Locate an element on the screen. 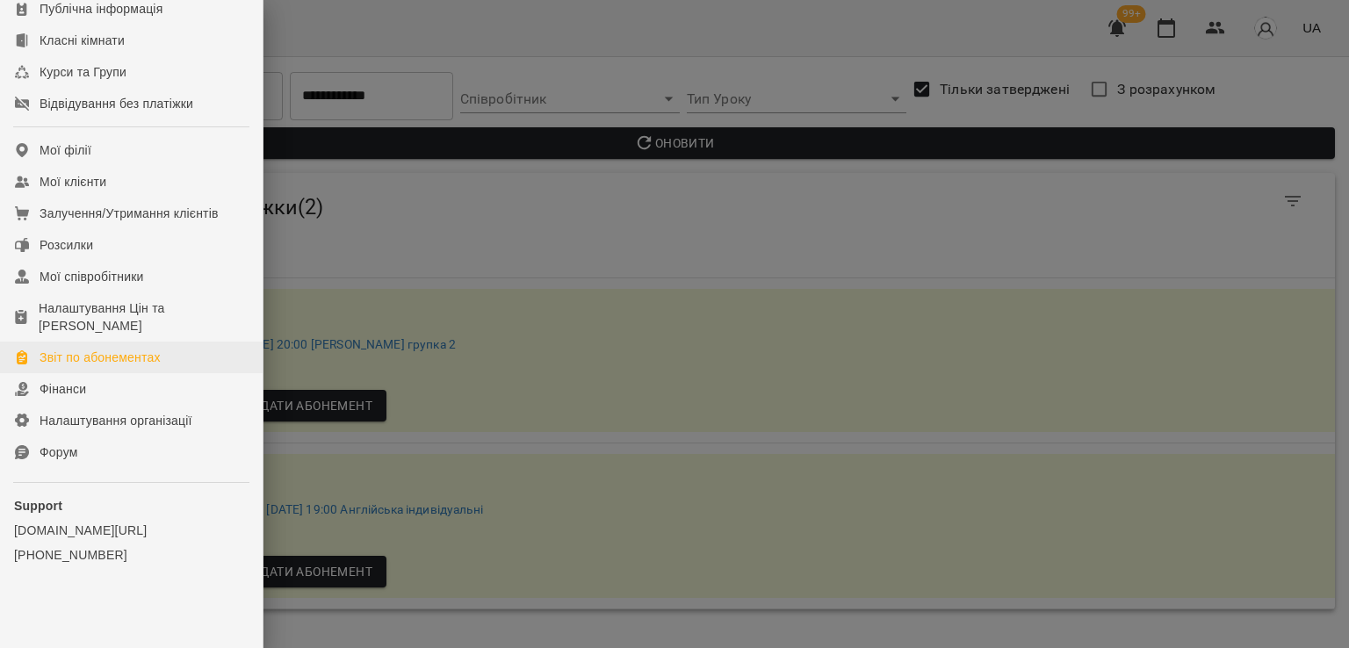 The image size is (1349, 648). p: Support is located at coordinates (131, 506).